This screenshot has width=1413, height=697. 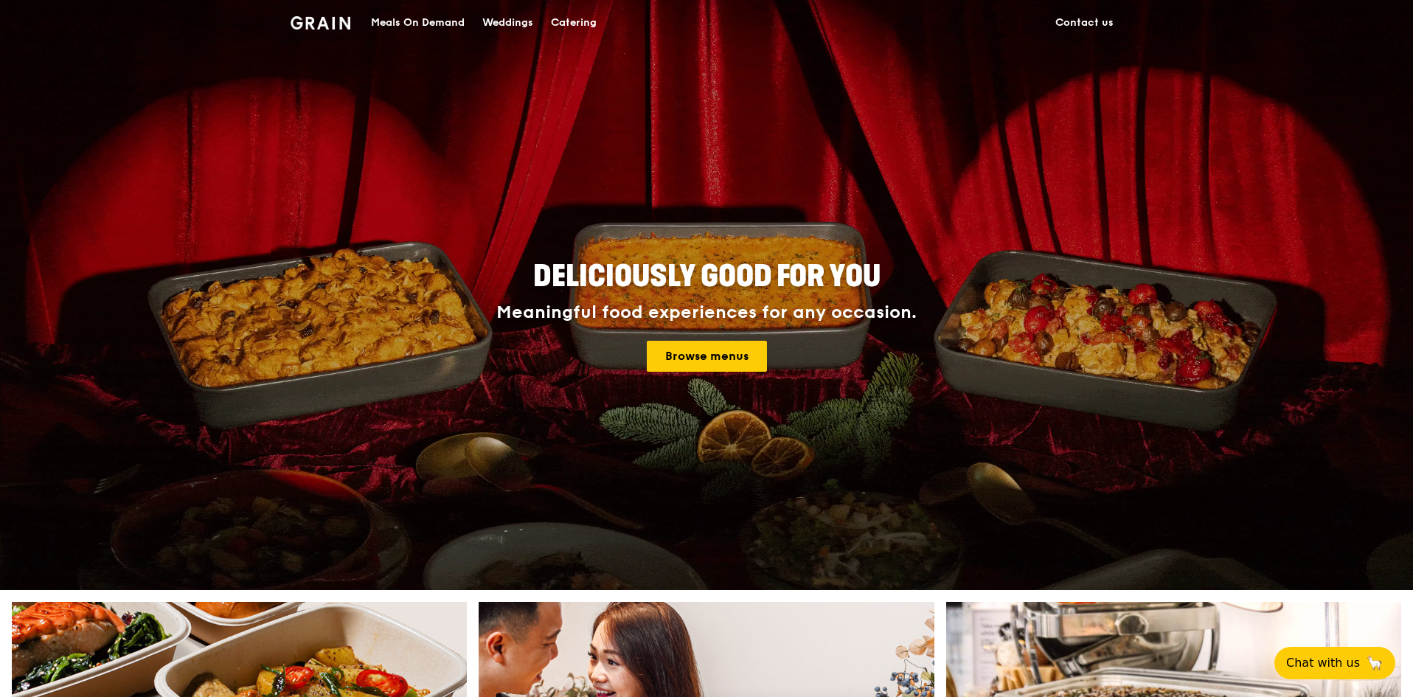 What do you see at coordinates (706, 277) in the screenshot?
I see `span: Deliciously good for you` at bounding box center [706, 277].